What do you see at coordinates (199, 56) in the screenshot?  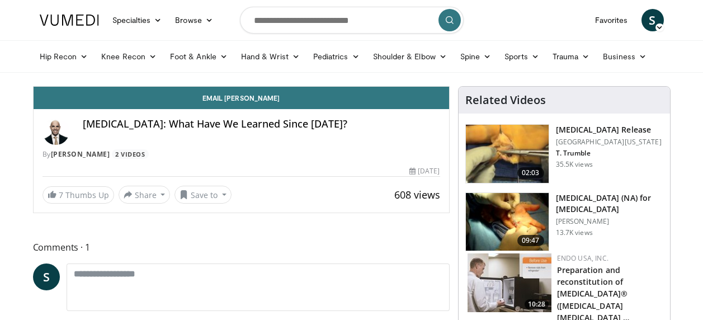 I see `a: Foot & Ankle` at bounding box center [199, 56].